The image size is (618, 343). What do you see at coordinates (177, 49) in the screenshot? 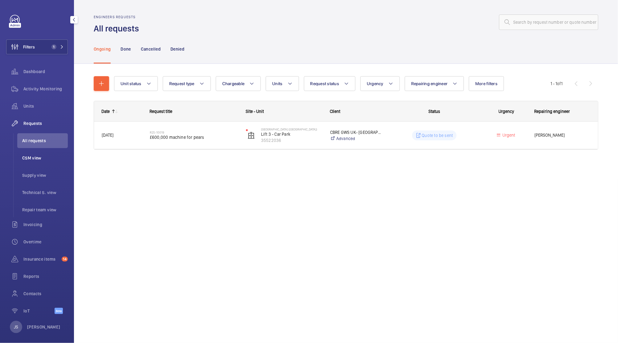
I see `p: Denied` at bounding box center [177, 49].